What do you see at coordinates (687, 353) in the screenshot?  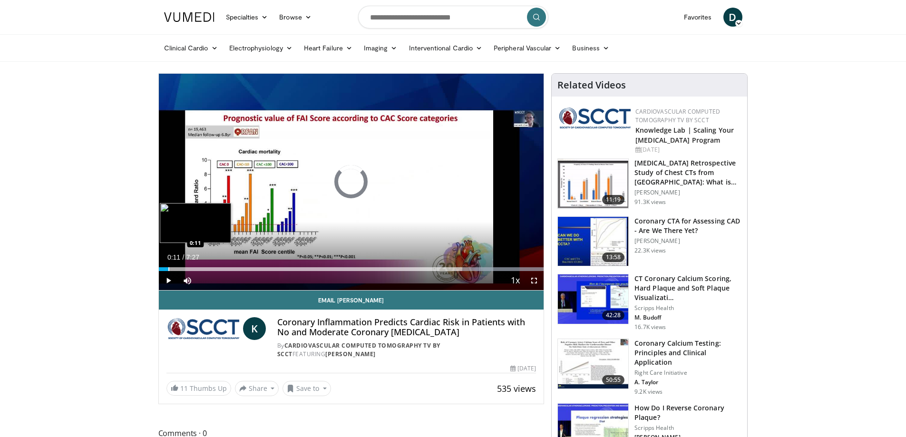 I see `h3: Coronary Calcium Testing: Principles and Clinical Application` at bounding box center [687, 353].